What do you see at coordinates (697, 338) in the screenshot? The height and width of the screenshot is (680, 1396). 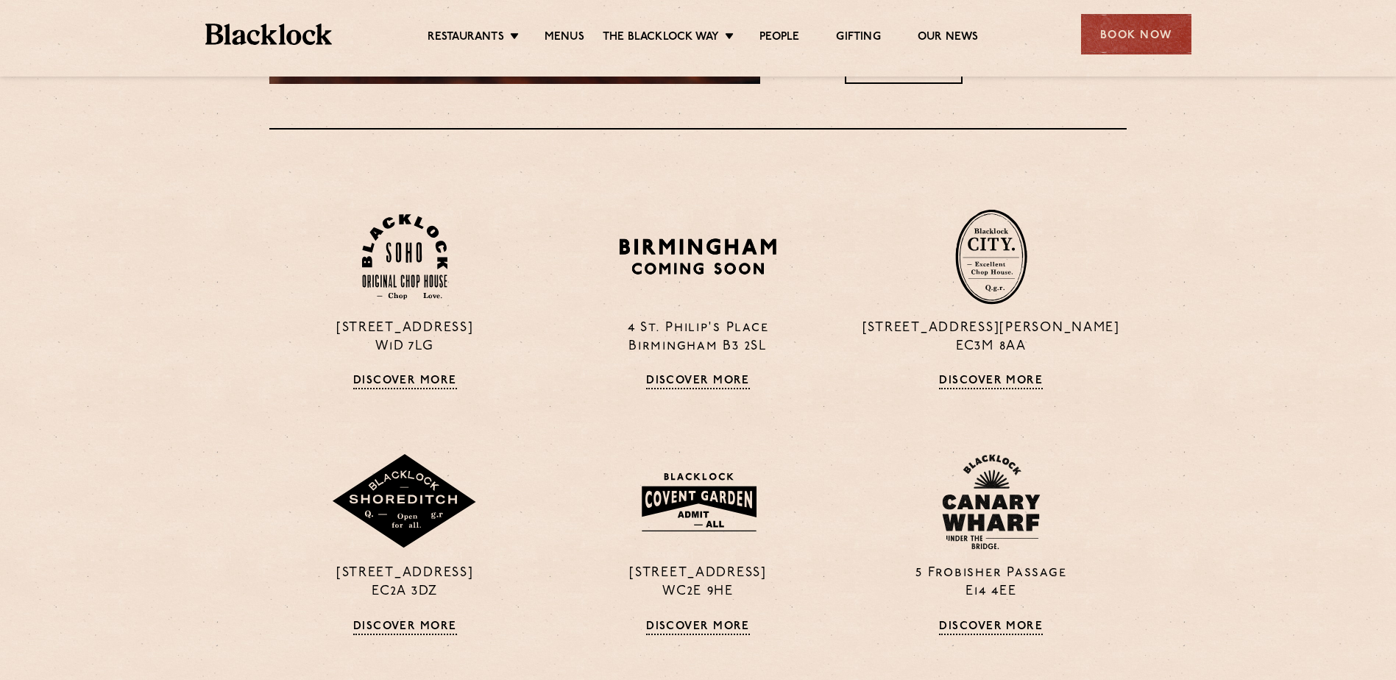 I see `p: 4 St. Philip's Place Birmingham B3 2SL` at bounding box center [697, 338].